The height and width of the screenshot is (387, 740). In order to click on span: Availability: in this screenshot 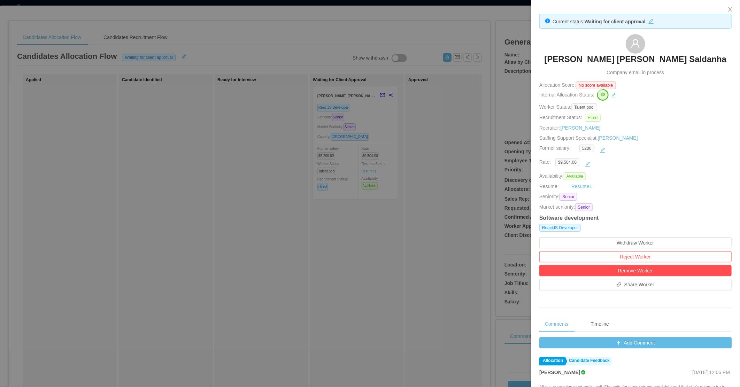, I will do `click(564, 176)`.